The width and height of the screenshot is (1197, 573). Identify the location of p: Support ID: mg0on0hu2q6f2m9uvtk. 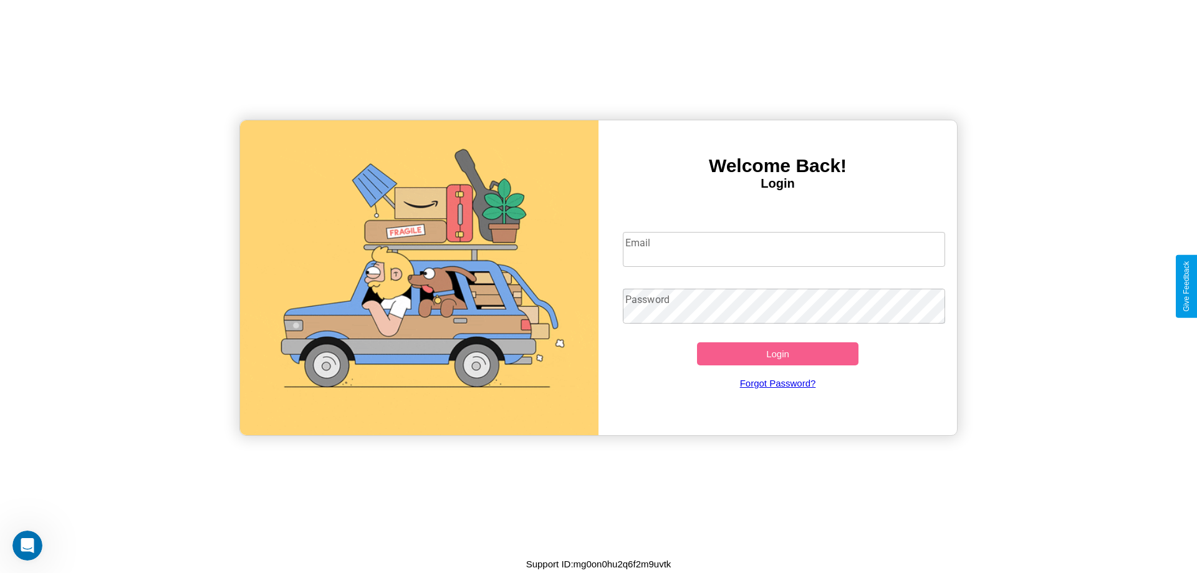
(598, 563).